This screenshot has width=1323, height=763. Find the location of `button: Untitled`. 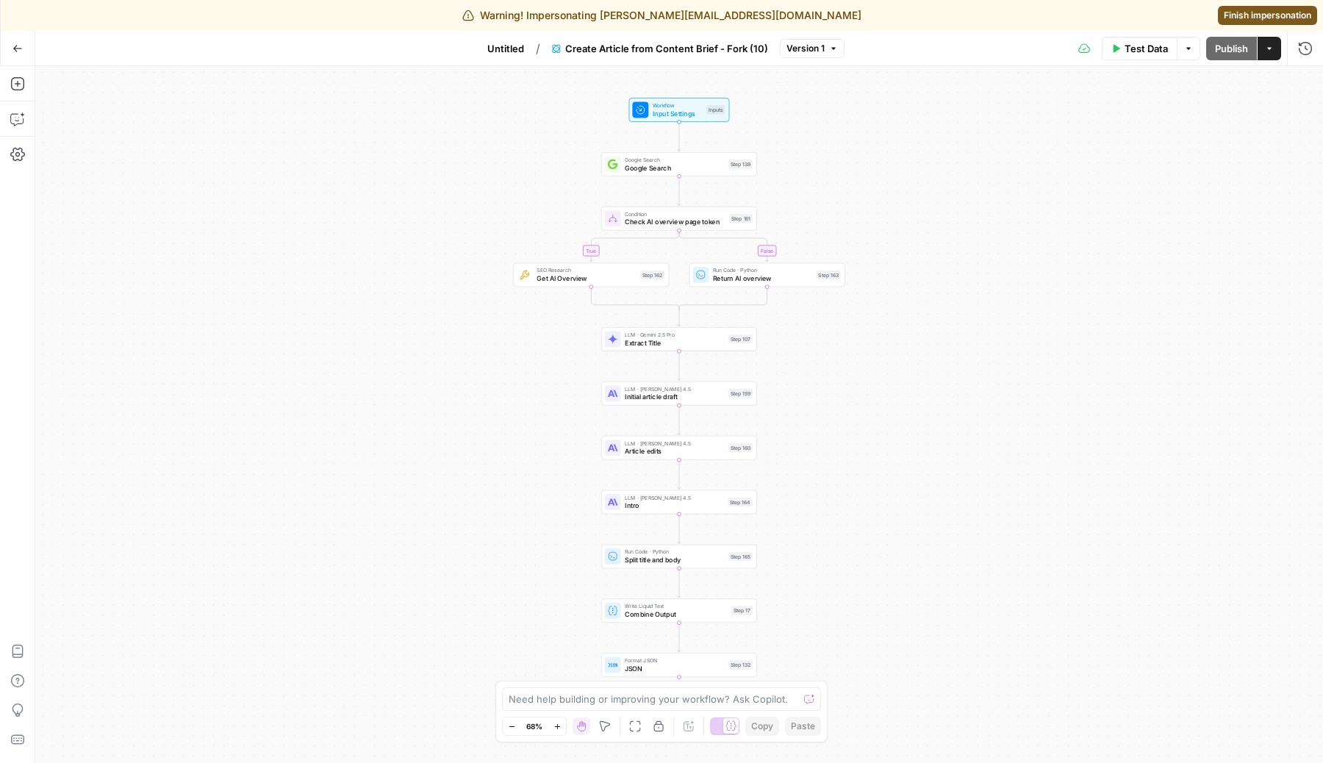

button: Untitled is located at coordinates (506, 48).